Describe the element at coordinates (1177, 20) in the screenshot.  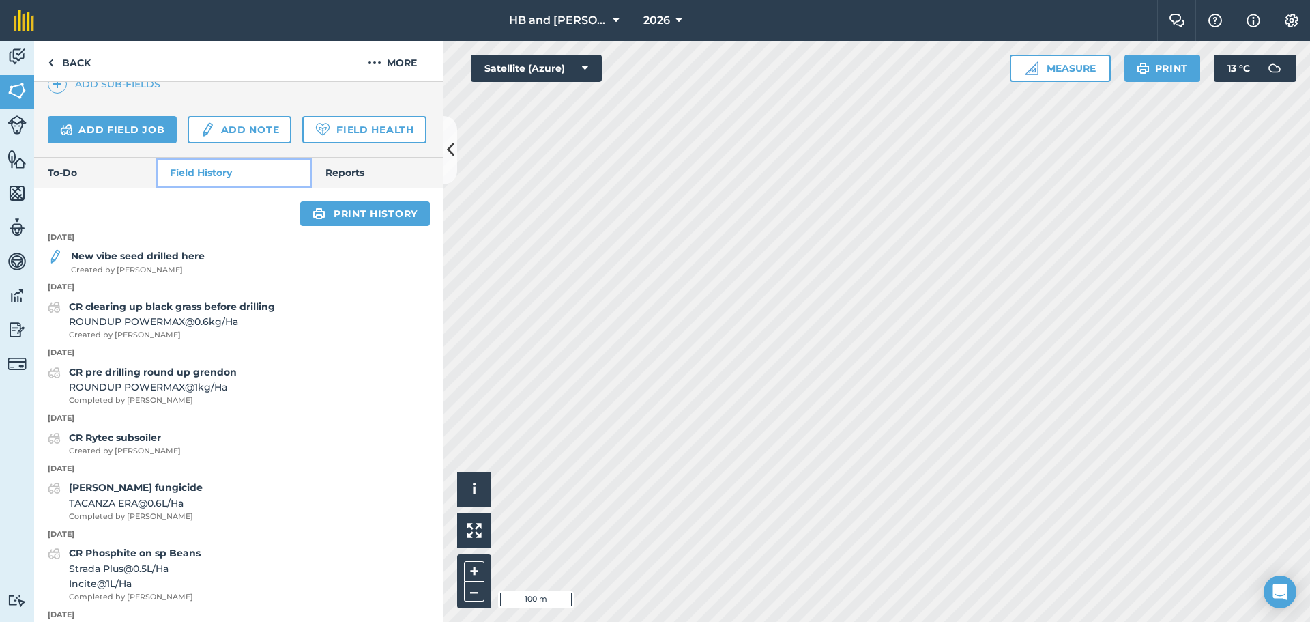
I see `img: Two speech bubbles overlapping with the left bubble in the forefront` at that location.